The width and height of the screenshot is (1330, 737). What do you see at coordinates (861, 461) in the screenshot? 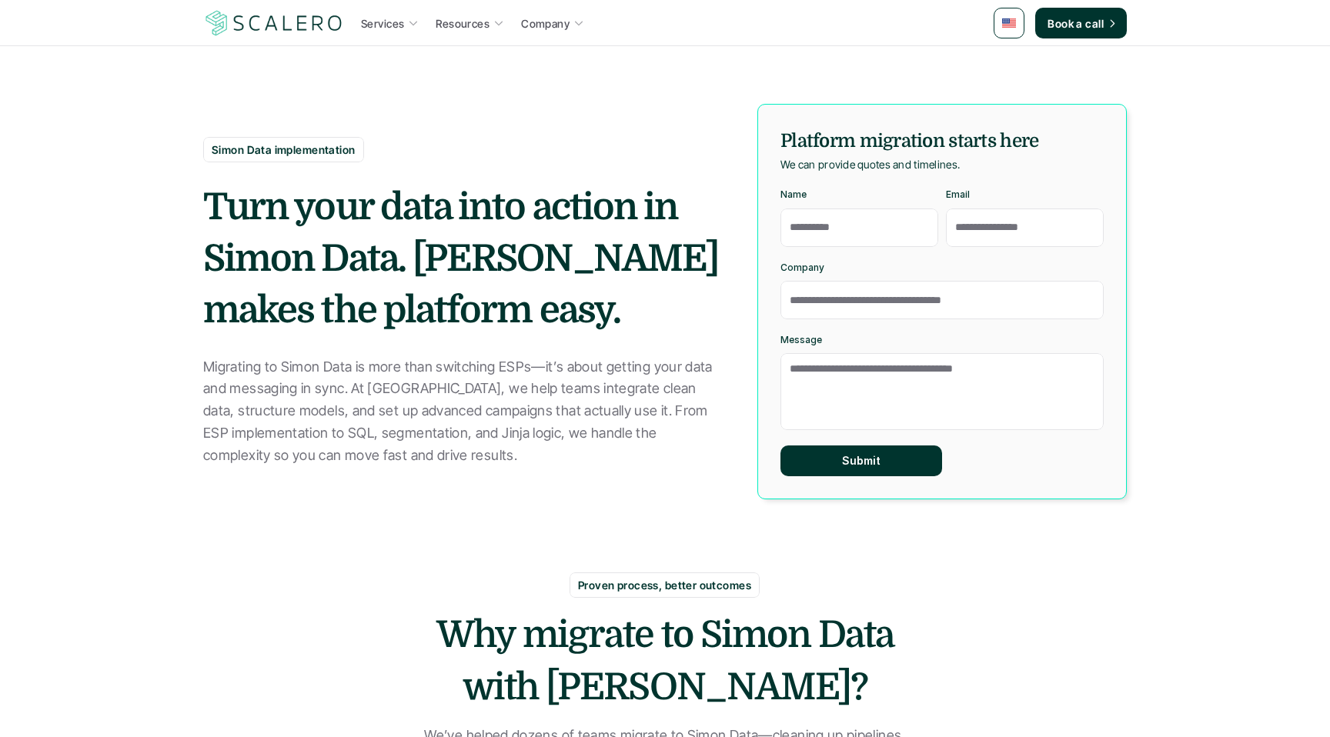
I see `p: Submit` at bounding box center [861, 461].